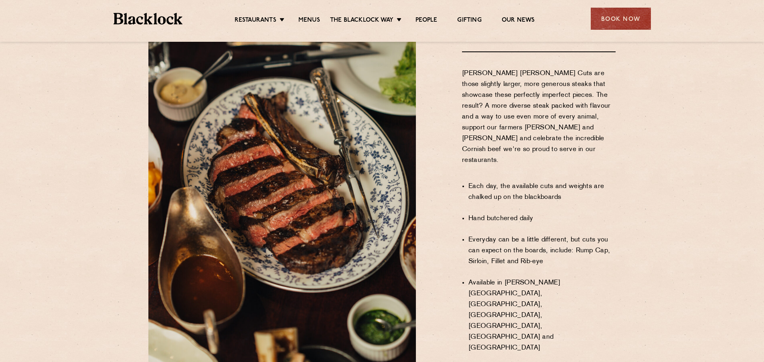 The height and width of the screenshot is (362, 764). I want to click on li: Each day, the available cuts and weights are chalked up on the blackboards, so click(542, 192).